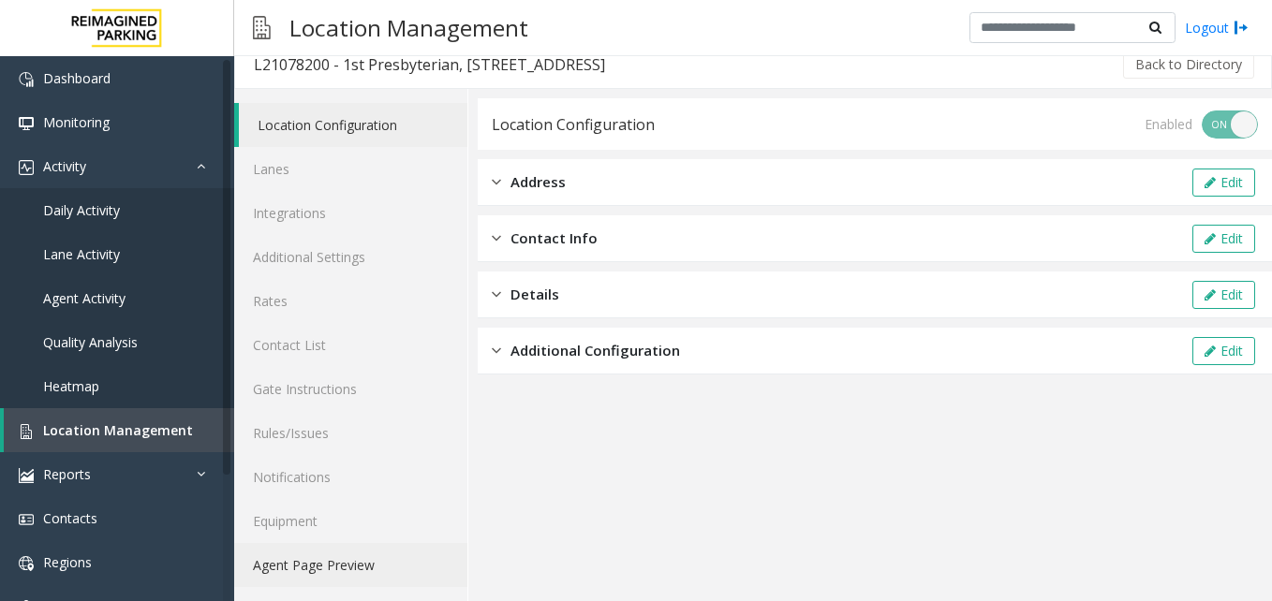 The image size is (1272, 601). I want to click on span: Daily Activity, so click(81, 210).